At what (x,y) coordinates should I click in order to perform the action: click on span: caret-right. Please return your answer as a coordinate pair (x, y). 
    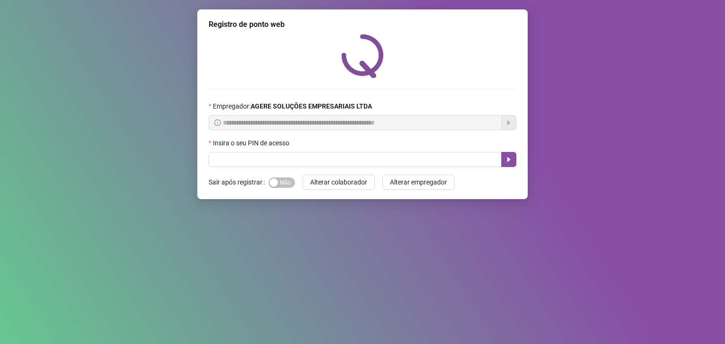
    Looking at the image, I should click on (509, 160).